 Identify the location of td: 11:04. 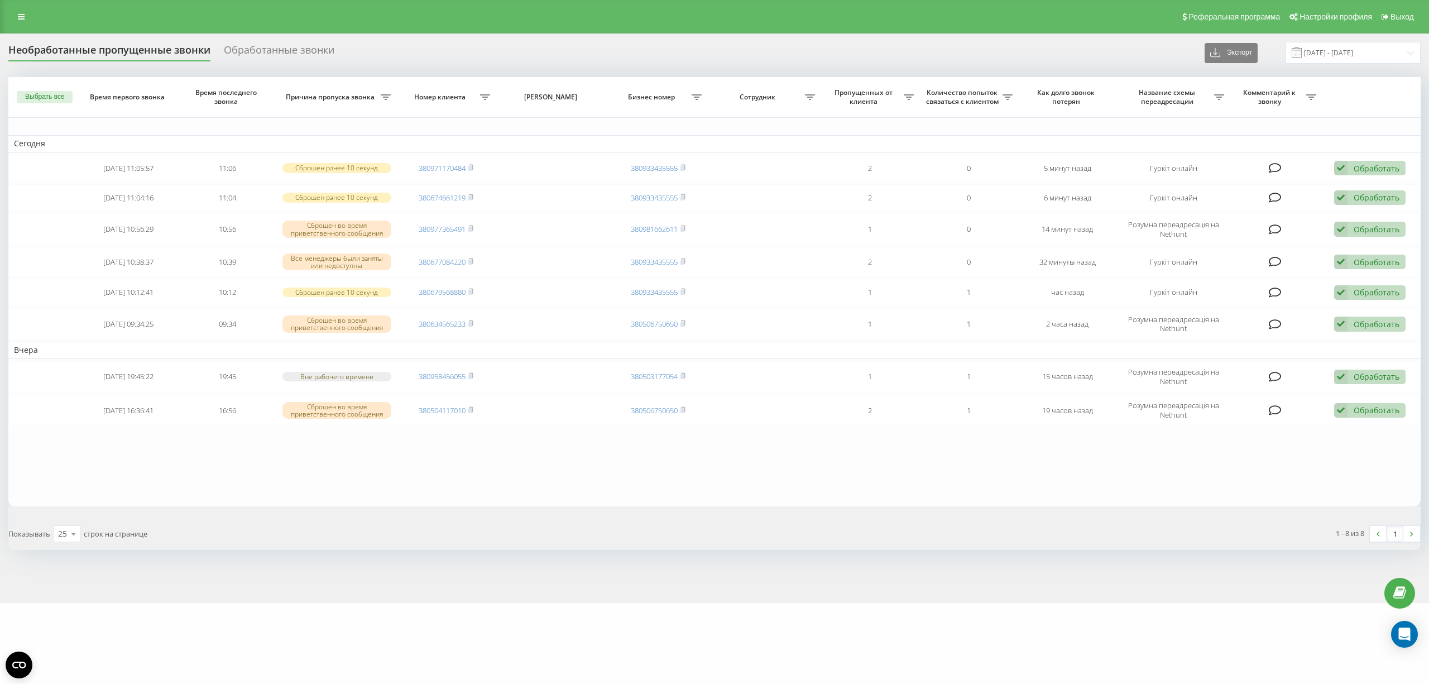
(227, 198).